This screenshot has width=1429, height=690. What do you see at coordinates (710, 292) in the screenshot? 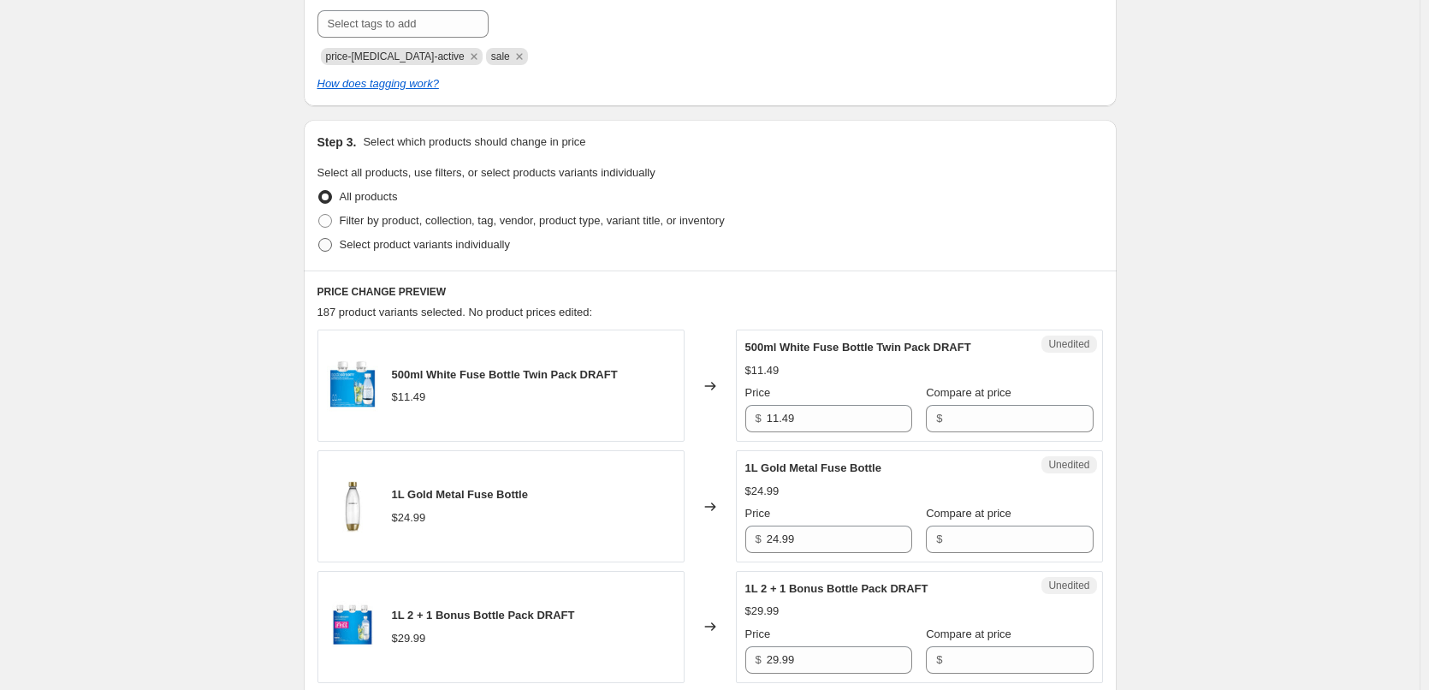
I see `h6: PRICE CHANGE PREVIEW` at bounding box center [710, 292].